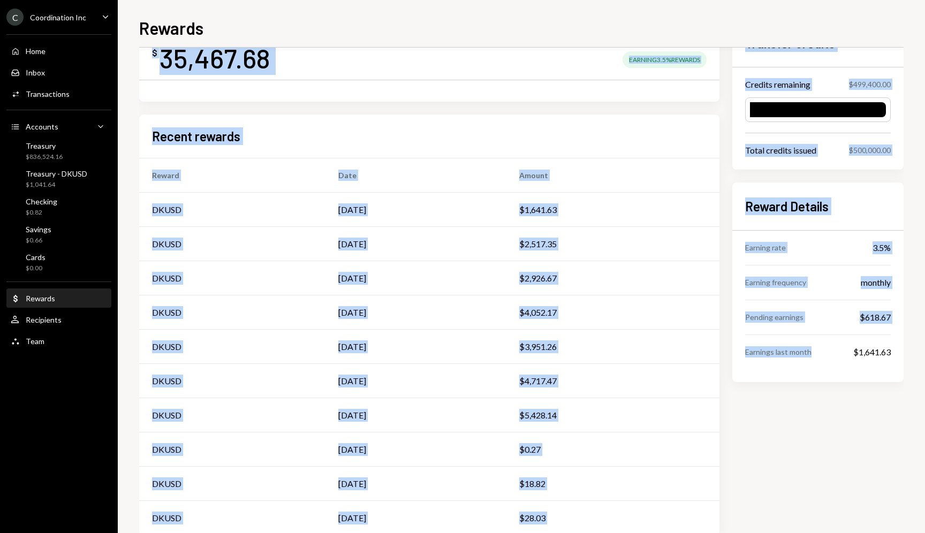 This screenshot has width=925, height=533. Describe the element at coordinates (781, 150) in the screenshot. I see `div: Total credits issued` at that location.